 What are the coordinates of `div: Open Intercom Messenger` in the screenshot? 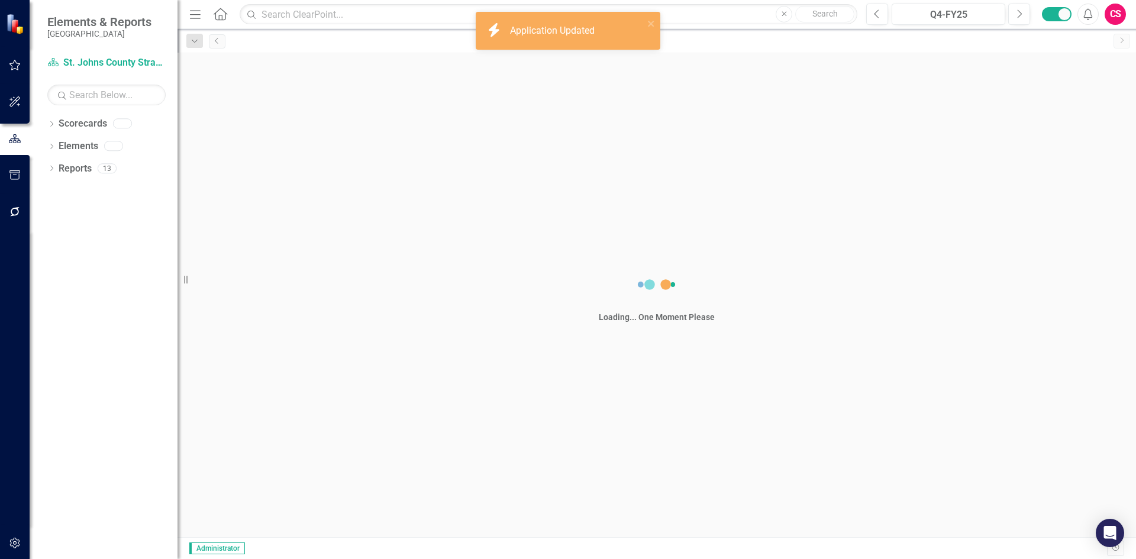 It's located at (1110, 533).